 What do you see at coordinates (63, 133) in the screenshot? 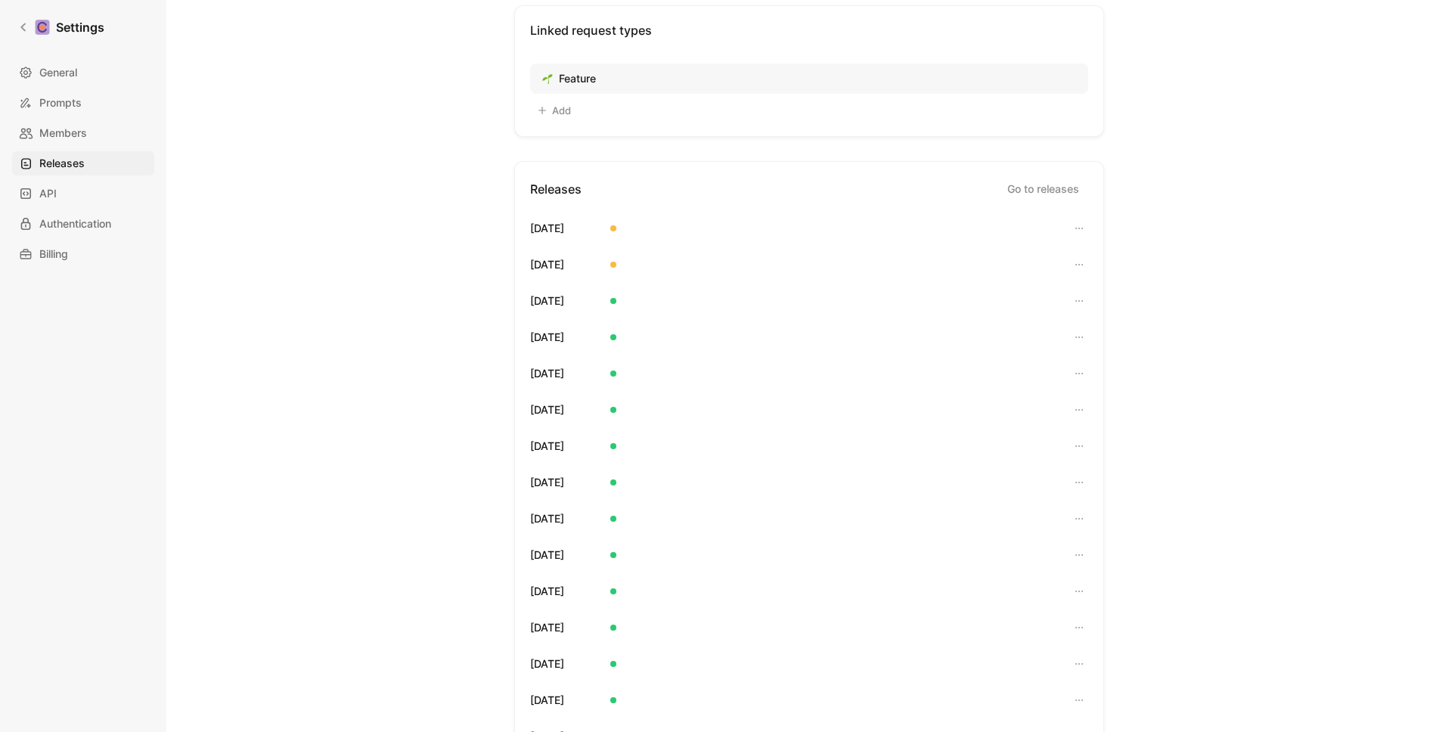
I see `span: Members` at bounding box center [63, 133].